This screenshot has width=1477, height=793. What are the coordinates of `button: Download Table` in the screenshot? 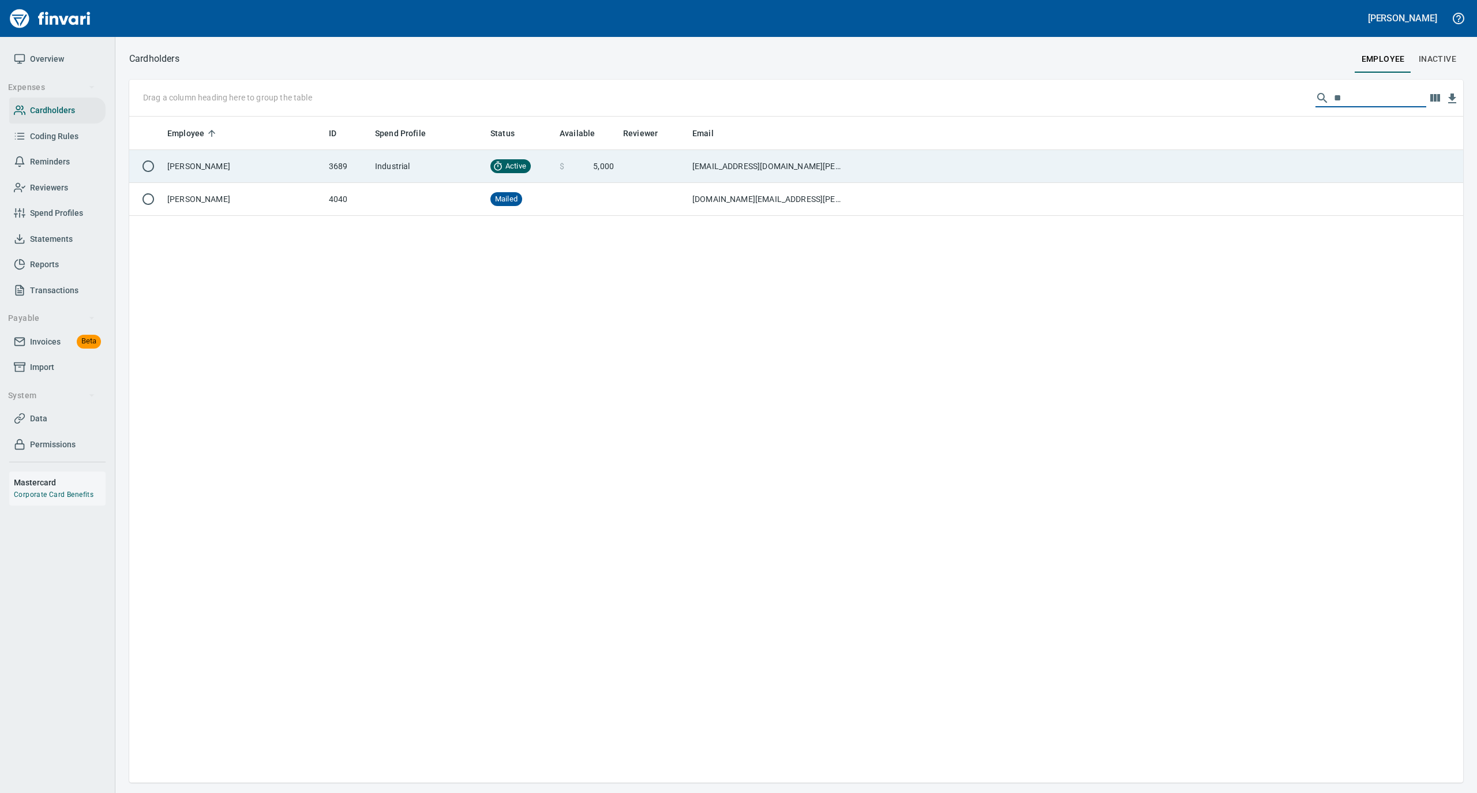 It's located at (1452, 99).